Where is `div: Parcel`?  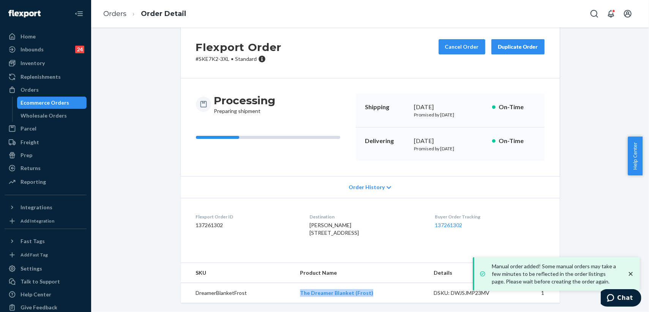 div: Parcel is located at coordinates (28, 128).